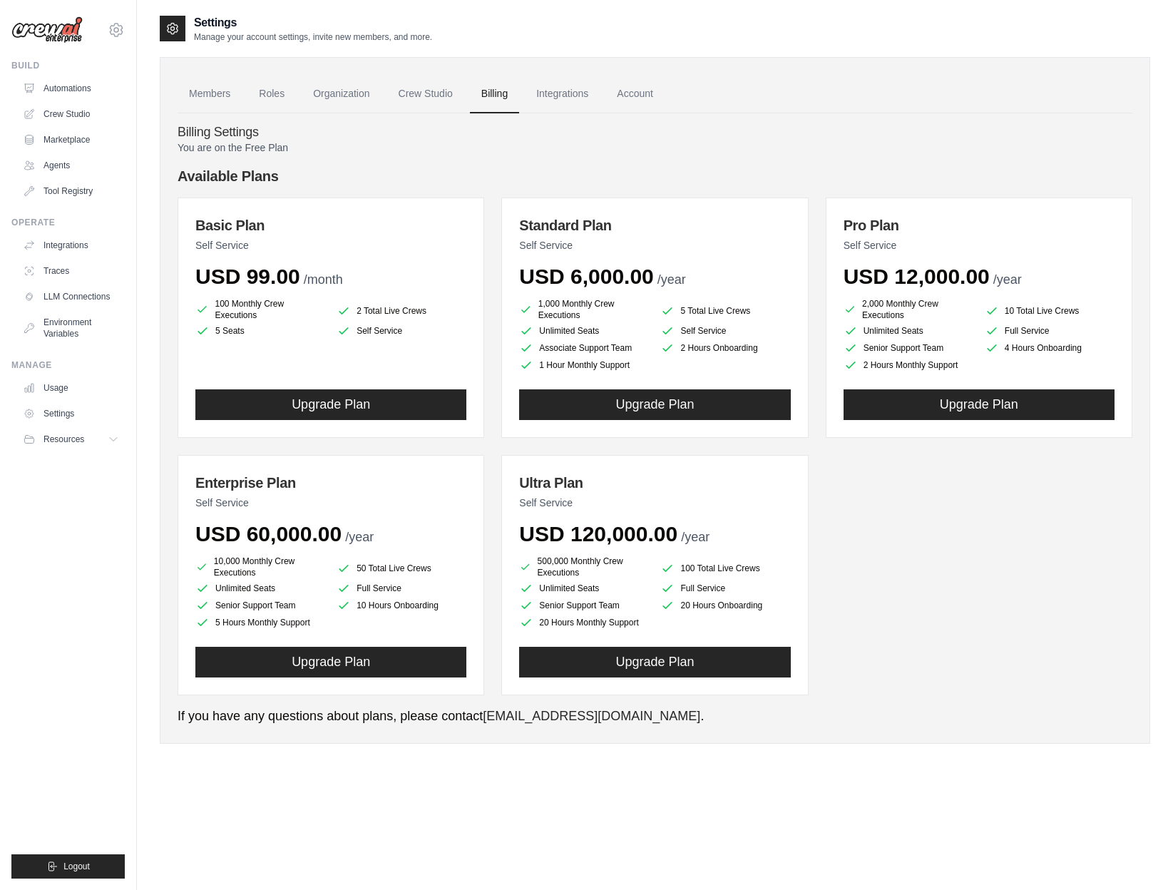 This screenshot has height=890, width=1173. What do you see at coordinates (71, 191) in the screenshot?
I see `a: Tool Registry` at bounding box center [71, 191].